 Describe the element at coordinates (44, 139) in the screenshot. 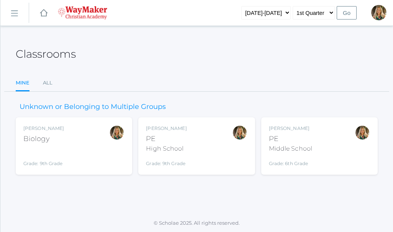

I see `div: Biology` at that location.